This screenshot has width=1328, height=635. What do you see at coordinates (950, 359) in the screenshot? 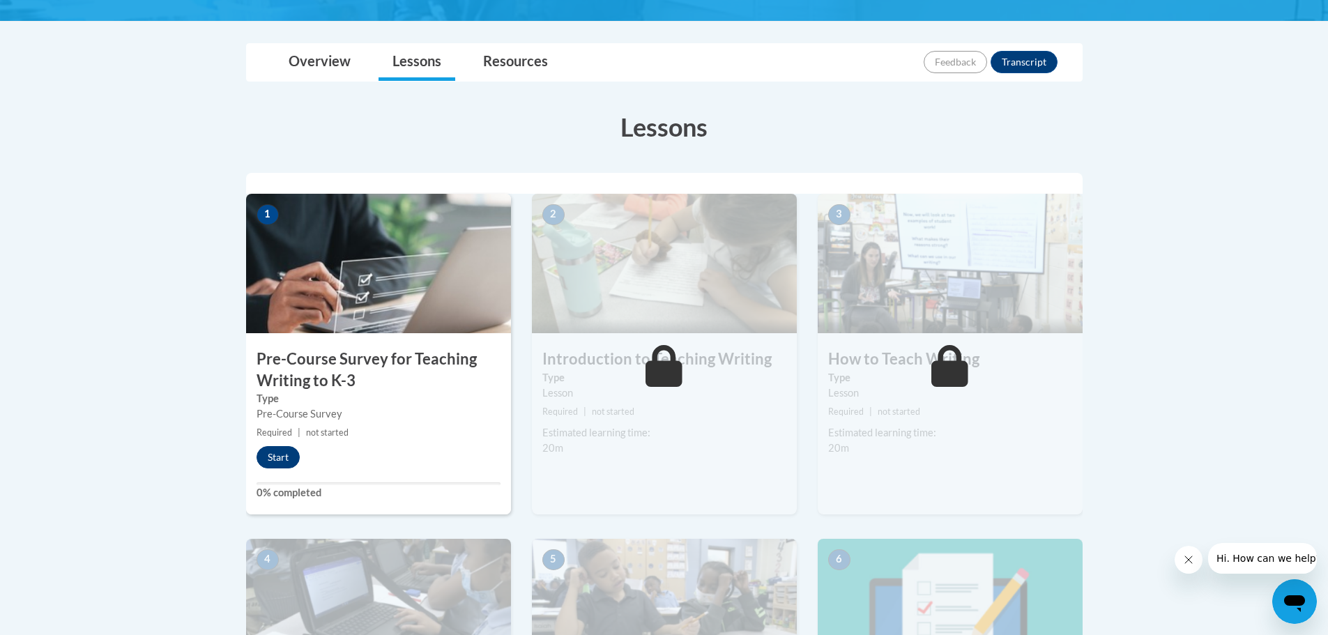
I see `h3: How to Teach Writing` at bounding box center [950, 359].